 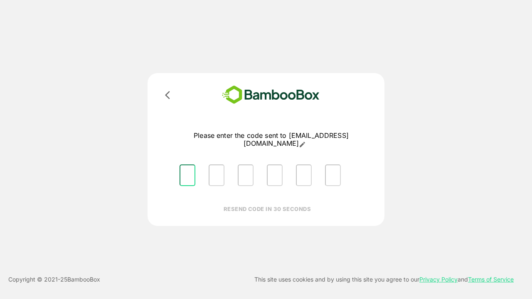 I want to click on input: Please enter OTP character 4, so click(x=275, y=175).